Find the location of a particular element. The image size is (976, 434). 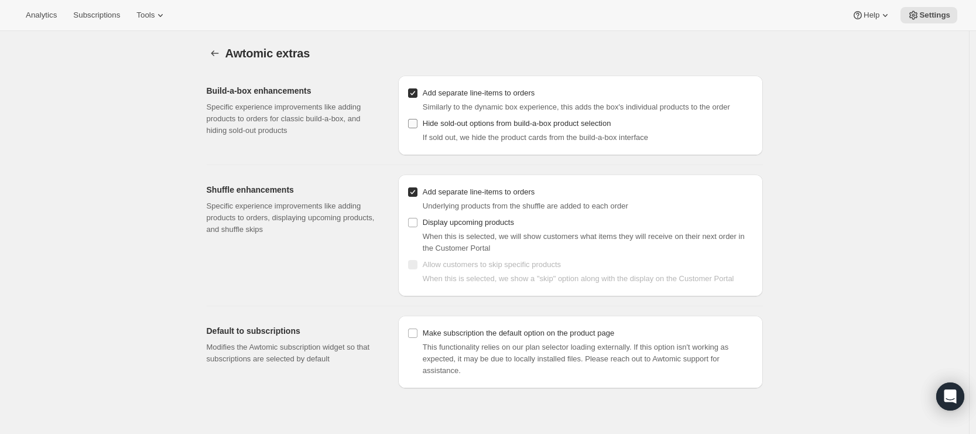

span: Underlying products from the shuffle are added to each order is located at coordinates (525, 206).